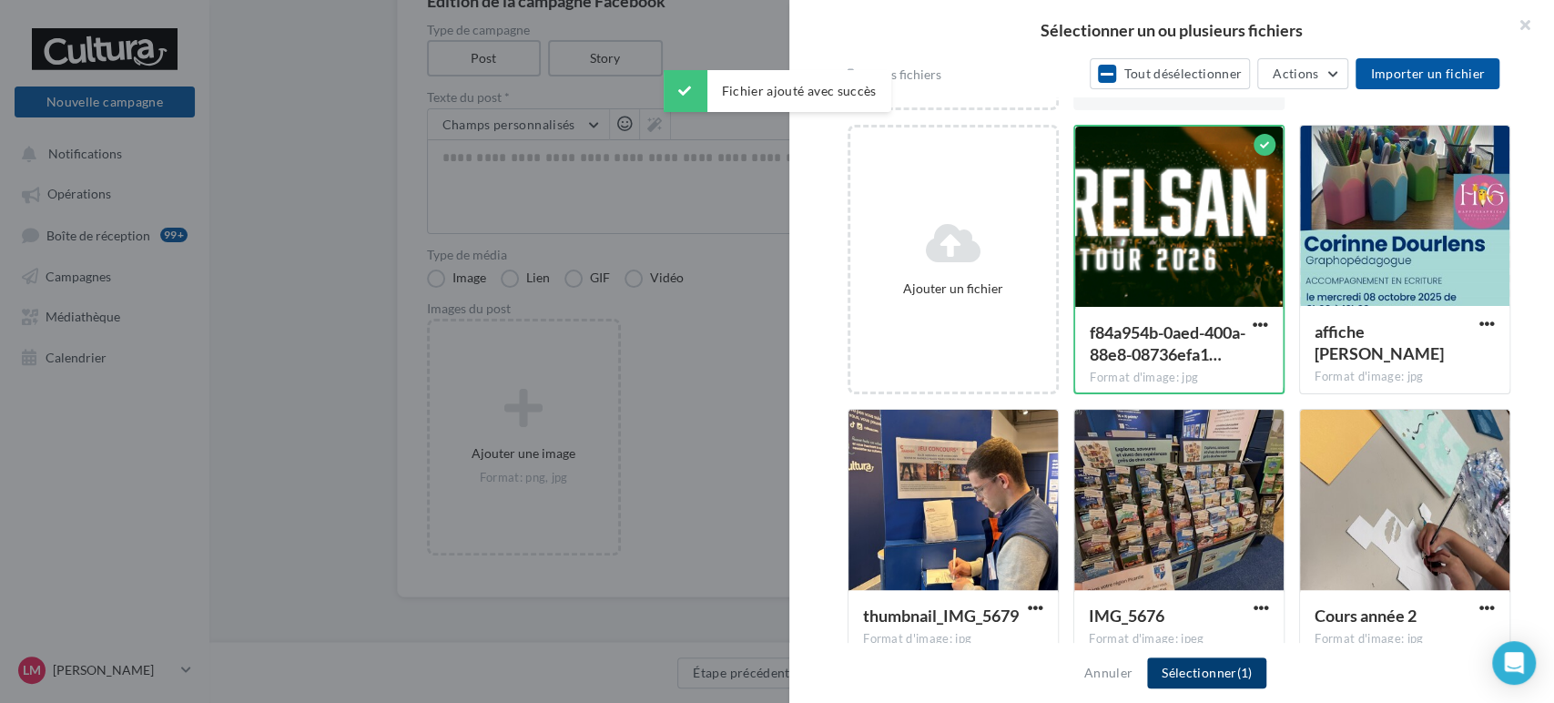 The image size is (1554, 703). What do you see at coordinates (1296, 73) in the screenshot?
I see `span: Actions` at bounding box center [1296, 73].